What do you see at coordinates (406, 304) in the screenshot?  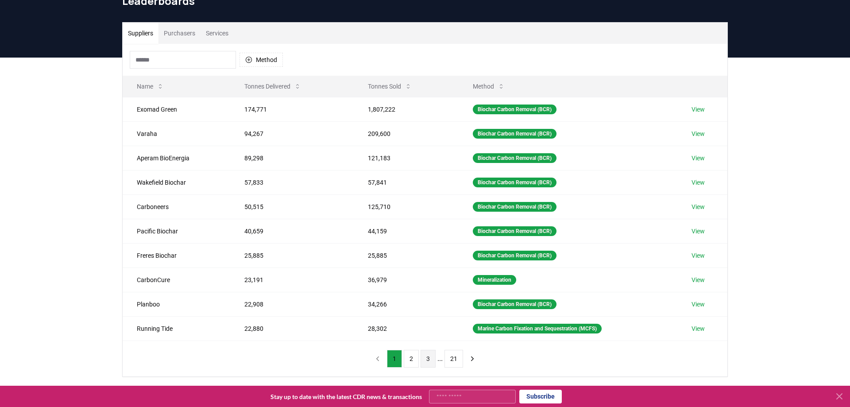 I see `td: 34,266` at bounding box center [406, 304].